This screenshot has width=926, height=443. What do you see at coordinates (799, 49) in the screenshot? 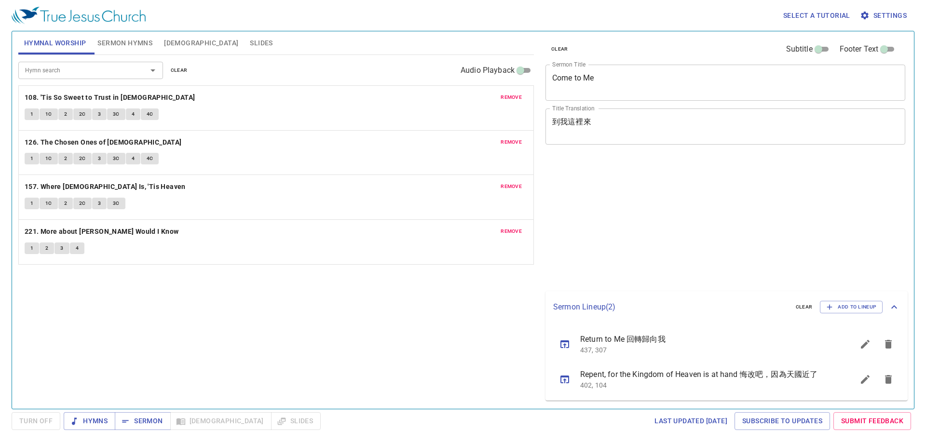
I see `span: Subtitle` at bounding box center [799, 49].